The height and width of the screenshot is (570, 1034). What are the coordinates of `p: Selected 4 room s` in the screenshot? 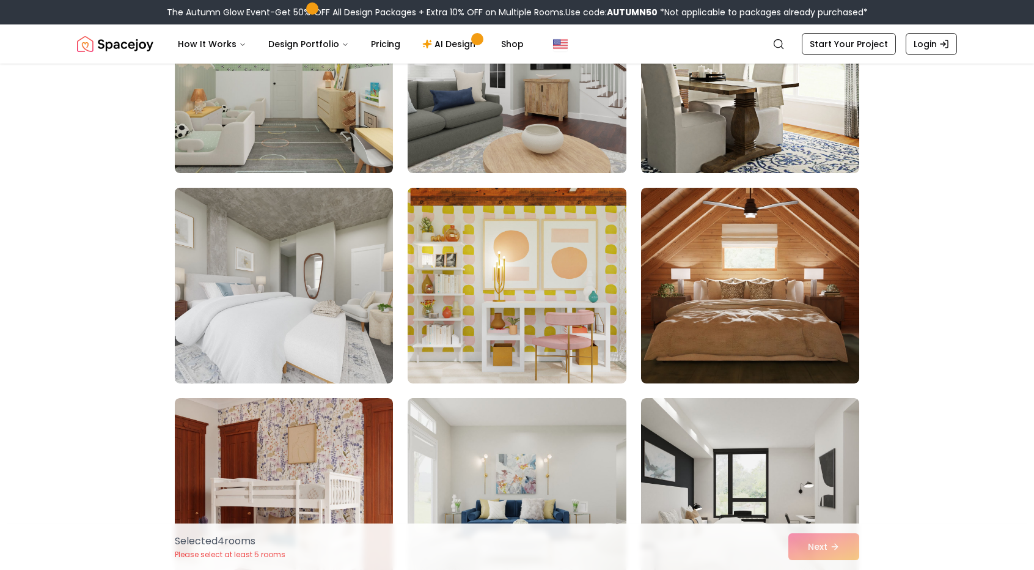 It's located at (230, 541).